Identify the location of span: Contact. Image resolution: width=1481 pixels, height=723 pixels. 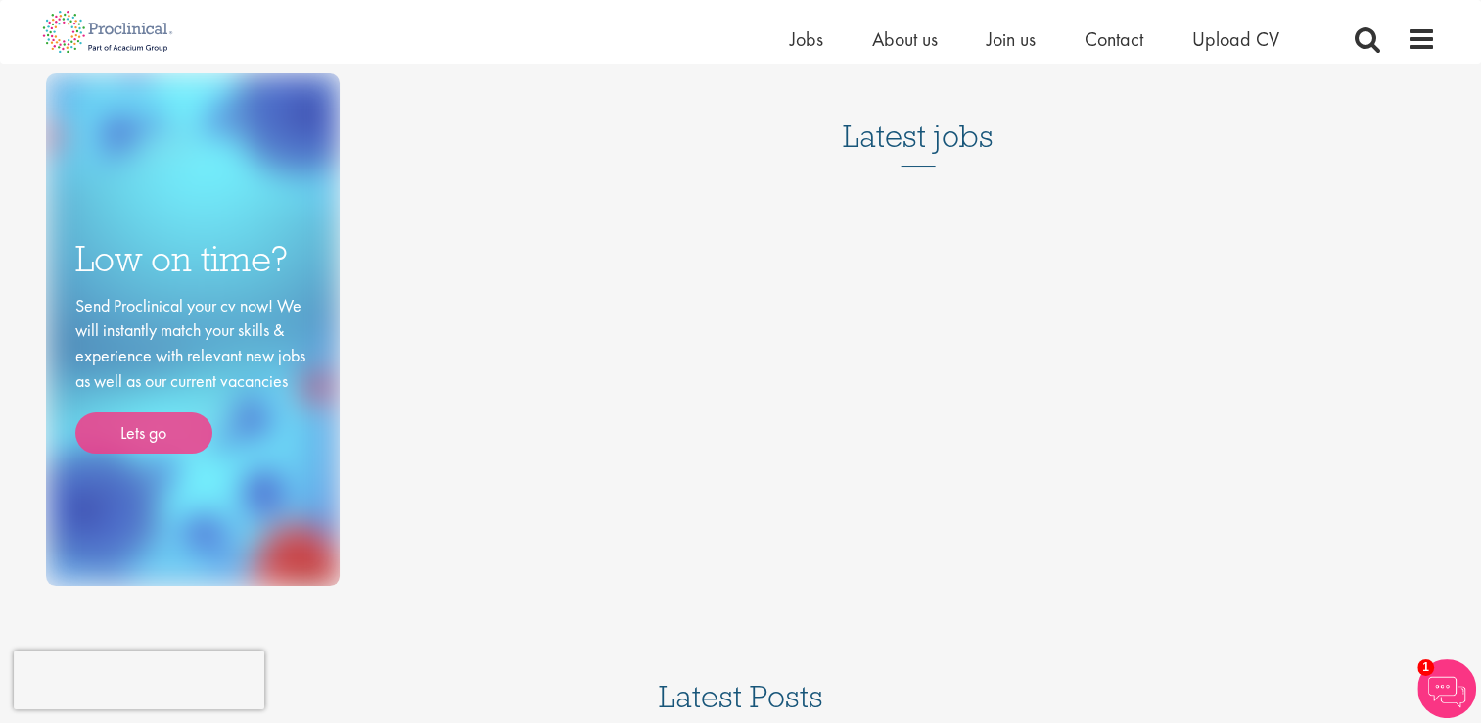
(1114, 39).